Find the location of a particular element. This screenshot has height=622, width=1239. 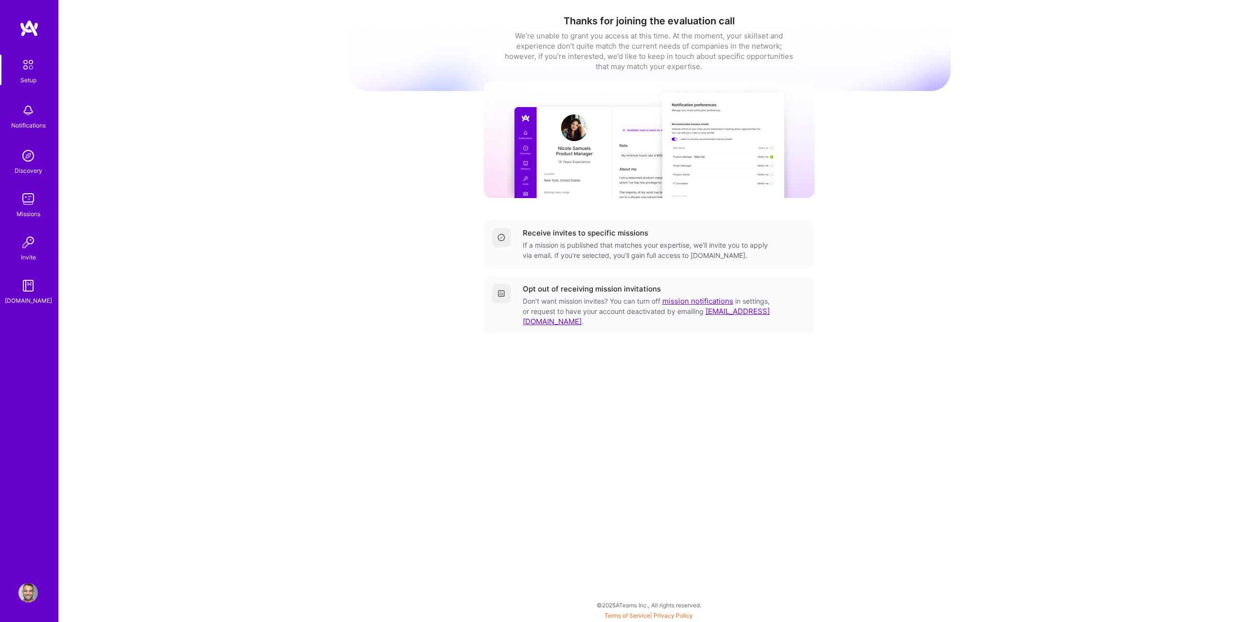

div: Missions is located at coordinates (28, 214).